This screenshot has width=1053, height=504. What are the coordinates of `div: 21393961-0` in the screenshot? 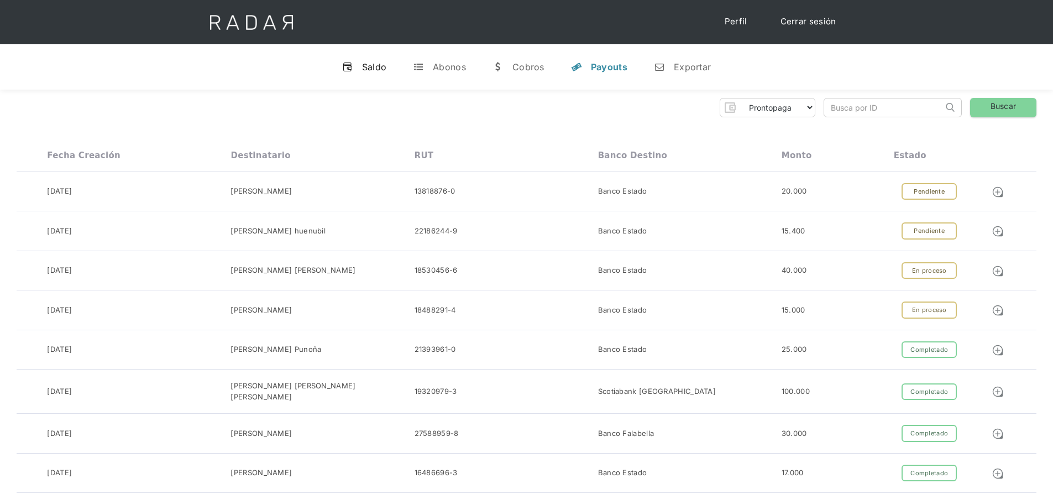 It's located at (435, 349).